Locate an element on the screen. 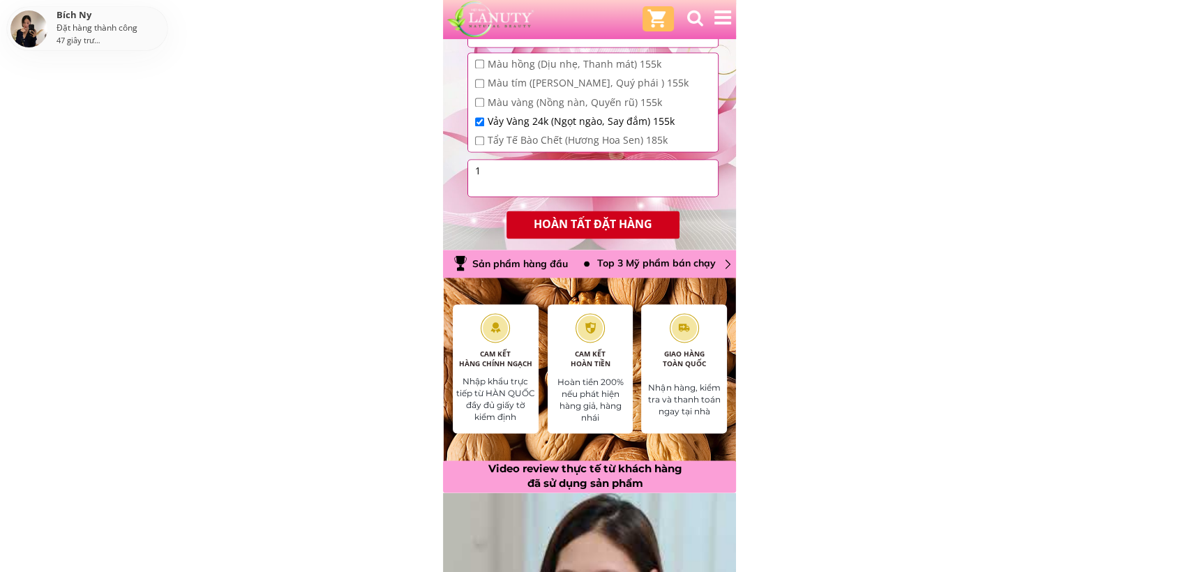 The height and width of the screenshot is (572, 1179). p: HOÀN TẤT ĐẶT HÀNG is located at coordinates (593, 224).